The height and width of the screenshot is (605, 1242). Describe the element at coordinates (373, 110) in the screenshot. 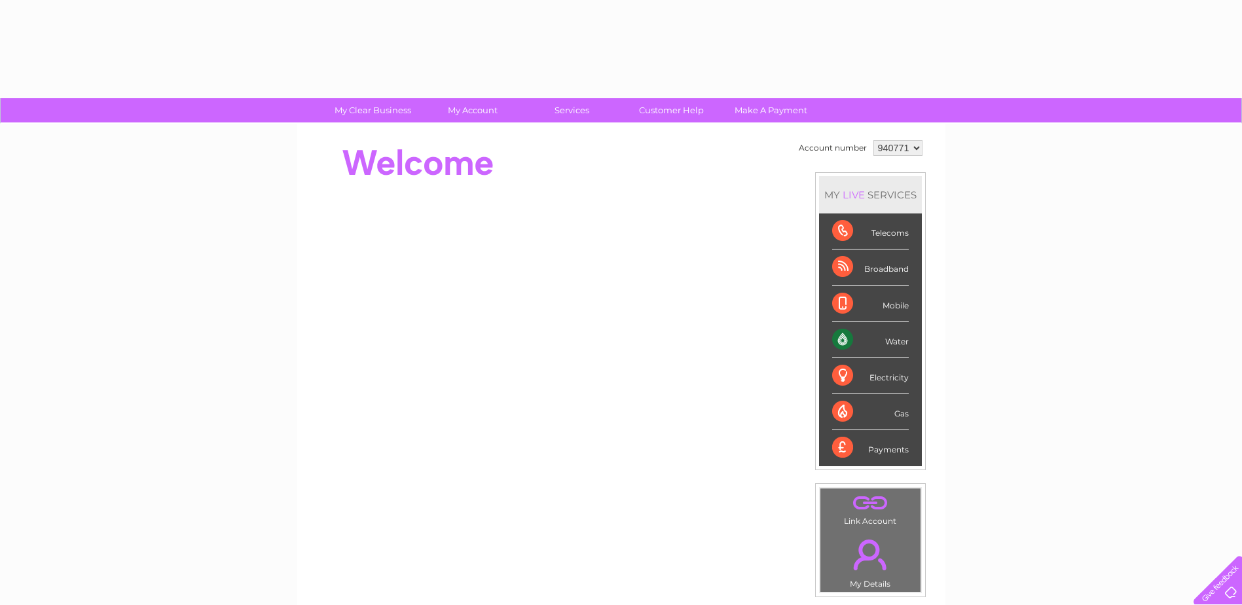

I see `a: My Clear Business` at that location.